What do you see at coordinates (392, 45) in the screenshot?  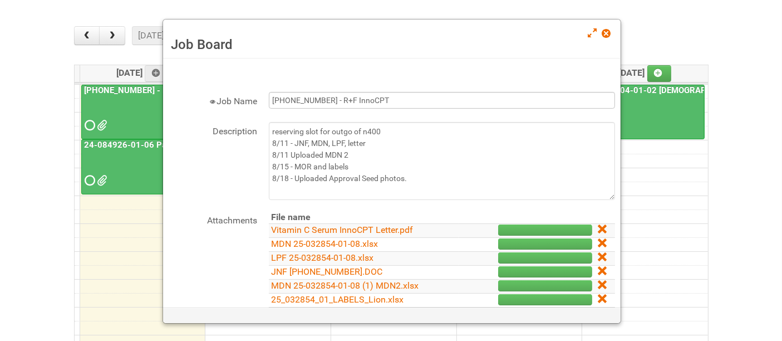 I see `h3: Job Board` at bounding box center [392, 45].